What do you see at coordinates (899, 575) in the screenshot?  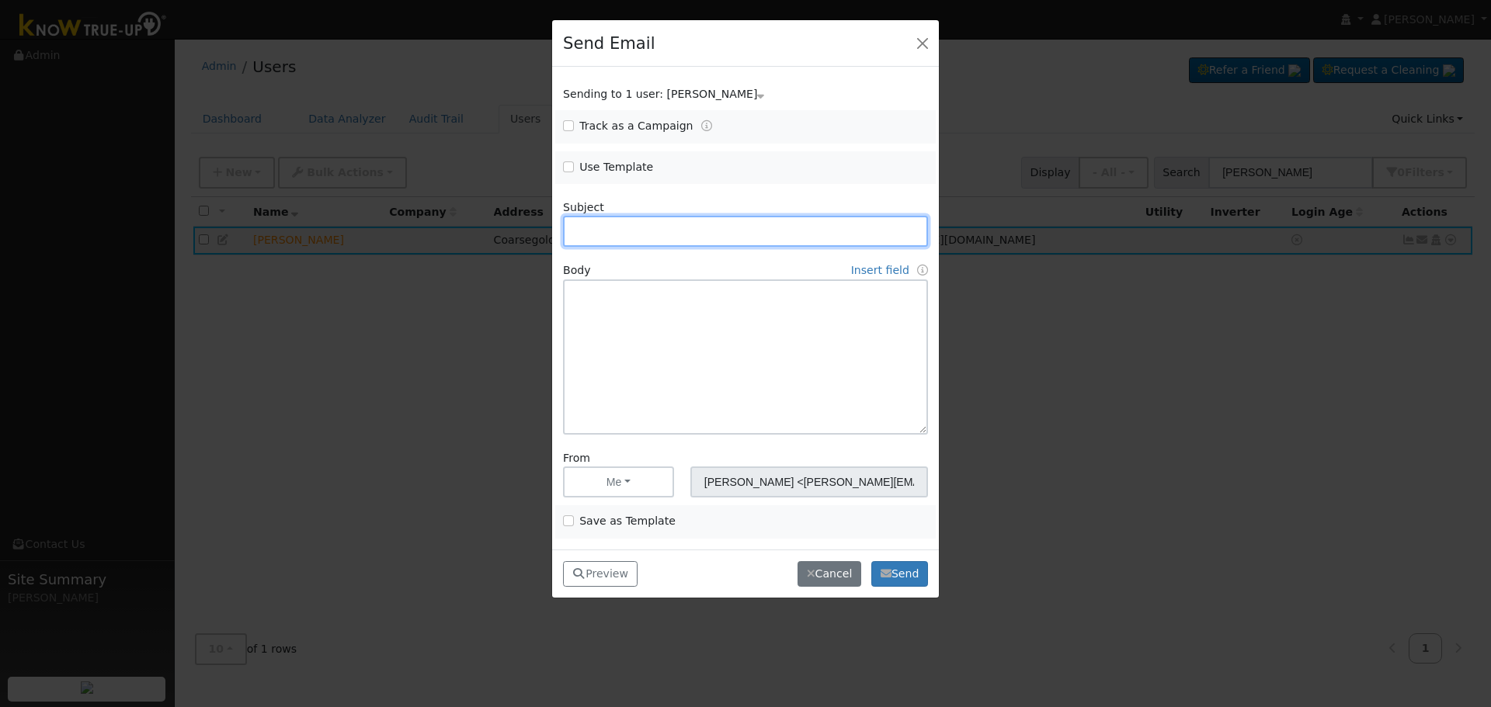 I see `button: Send` at bounding box center [899, 575].